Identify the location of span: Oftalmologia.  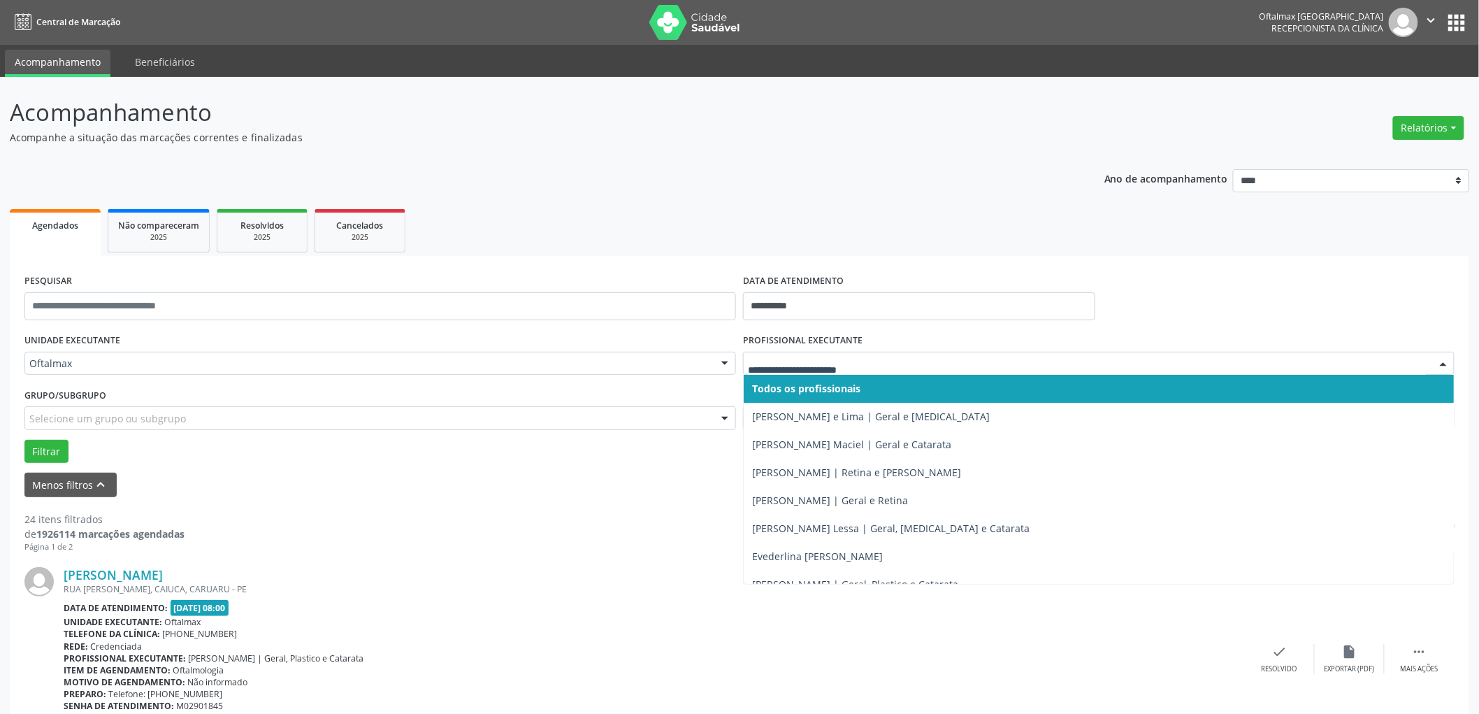
(198, 670).